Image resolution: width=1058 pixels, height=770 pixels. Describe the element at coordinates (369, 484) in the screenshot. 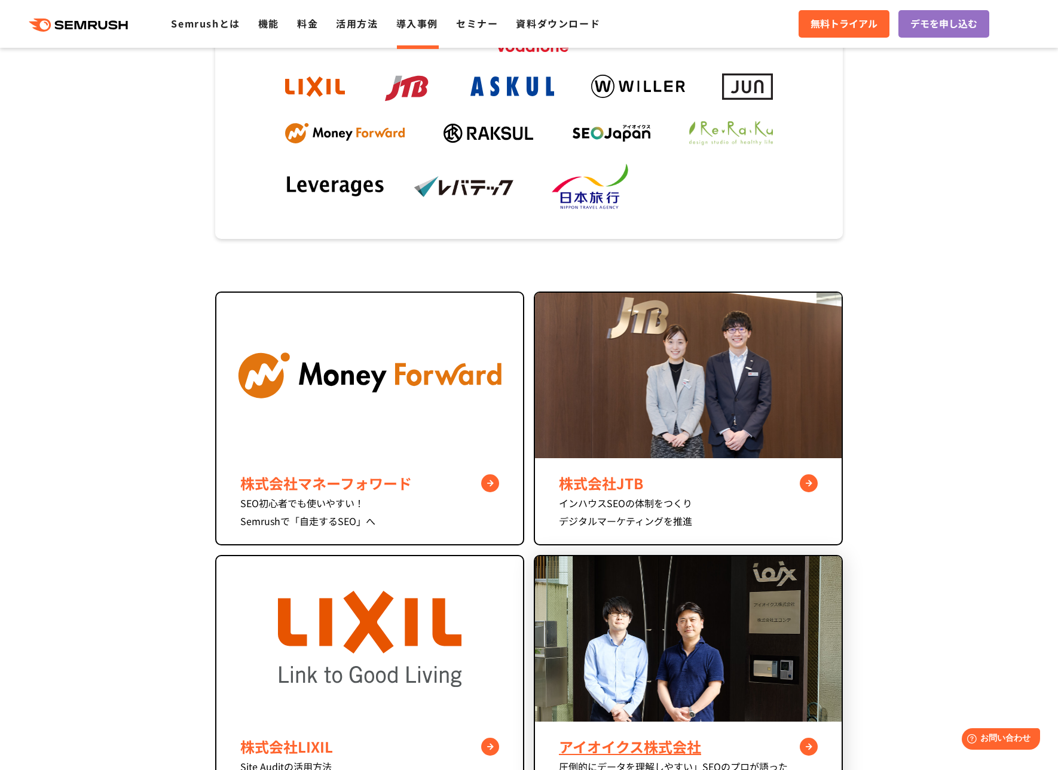

I see `div: 株式会社マネーフォワード` at that location.